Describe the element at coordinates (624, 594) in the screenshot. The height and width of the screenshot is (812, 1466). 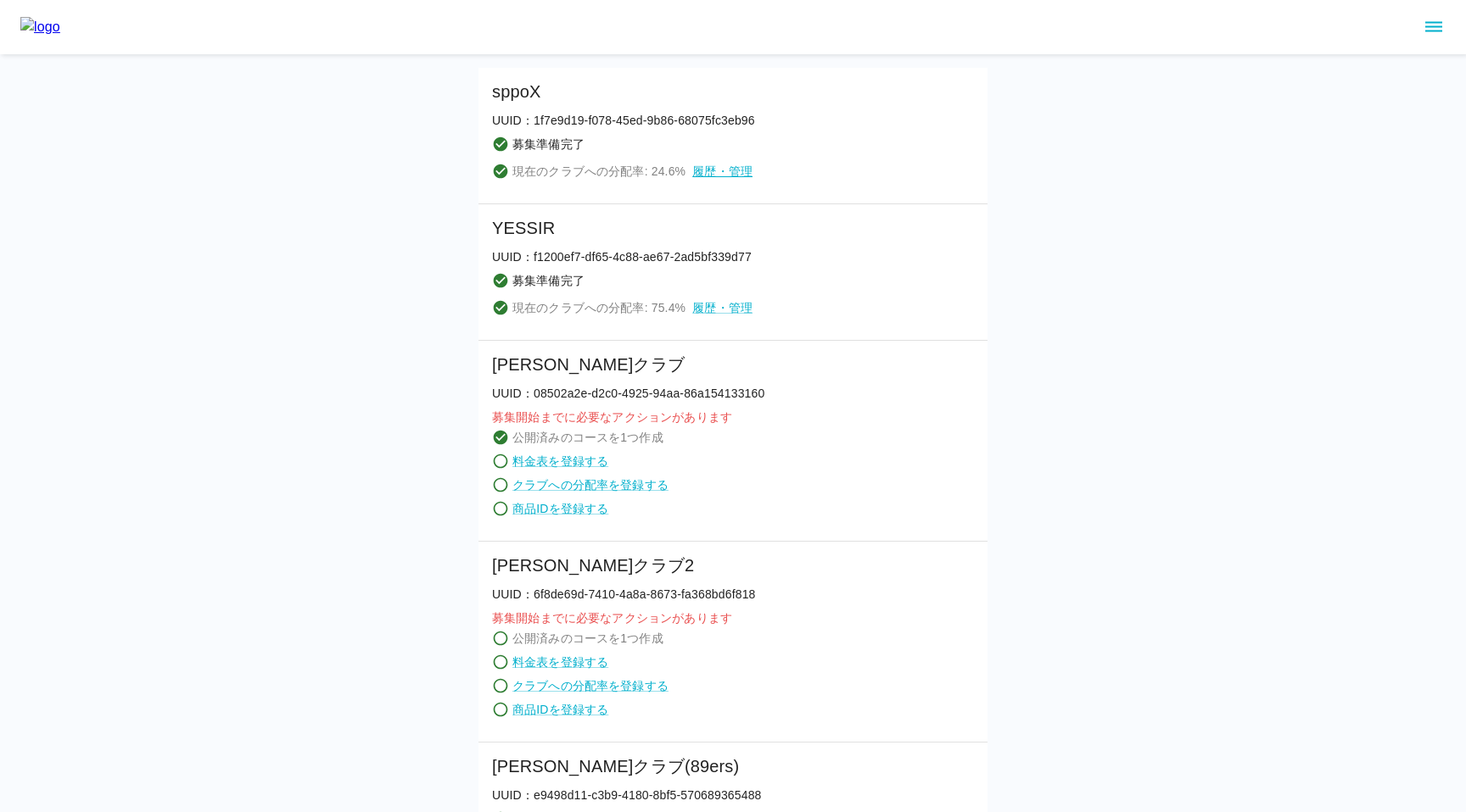
I see `p: UUID： 6f8de69d-7410-4a8a-8673-fa368bd6f818` at that location.